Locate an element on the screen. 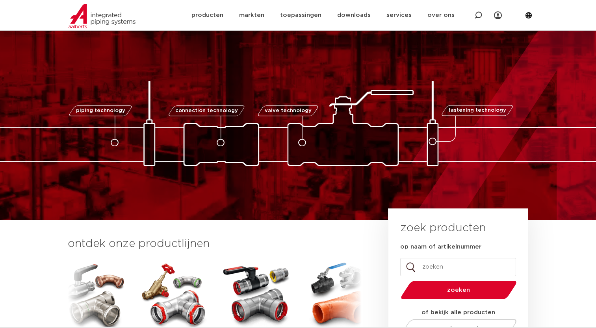 The height and width of the screenshot is (328, 596). span: valve technology is located at coordinates (288, 111).